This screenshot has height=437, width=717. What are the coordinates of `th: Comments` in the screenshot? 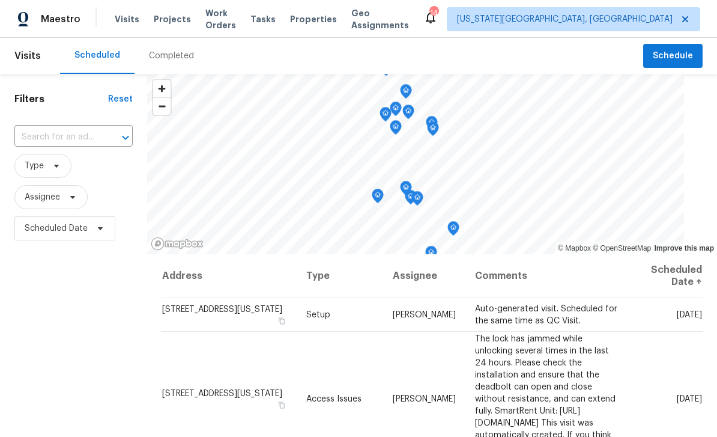 It's located at (546, 276).